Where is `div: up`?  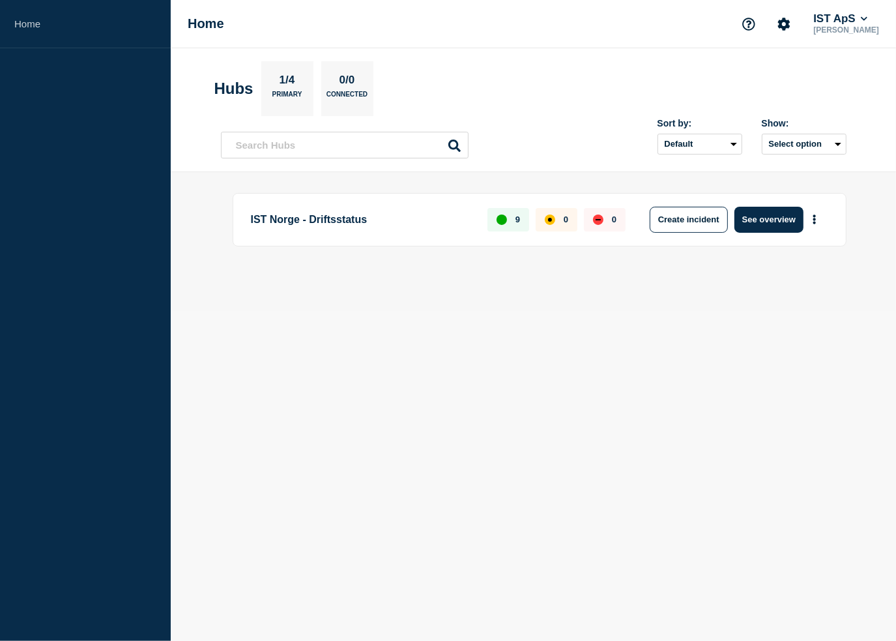 div: up is located at coordinates (502, 220).